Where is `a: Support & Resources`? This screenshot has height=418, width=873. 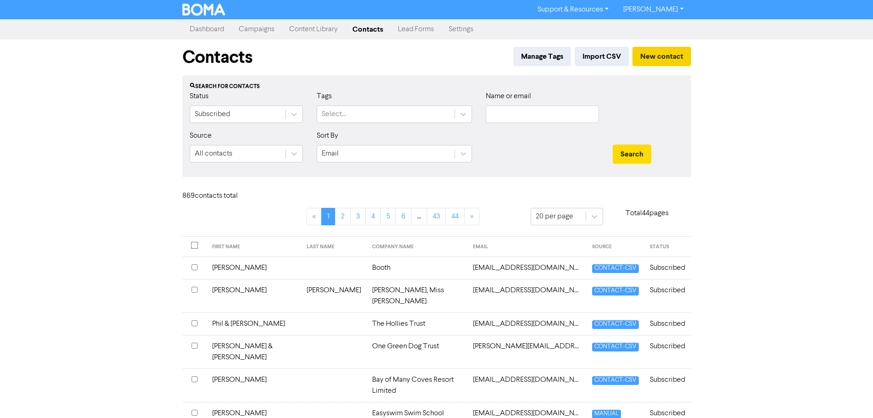
a: Support & Resources is located at coordinates (573, 10).